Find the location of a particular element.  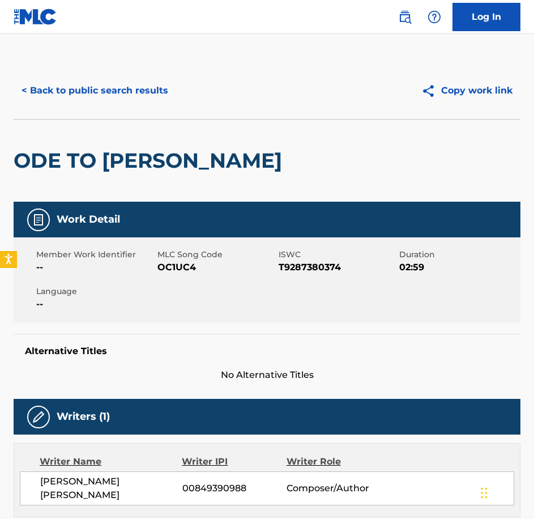

div: Help is located at coordinates (434, 17).